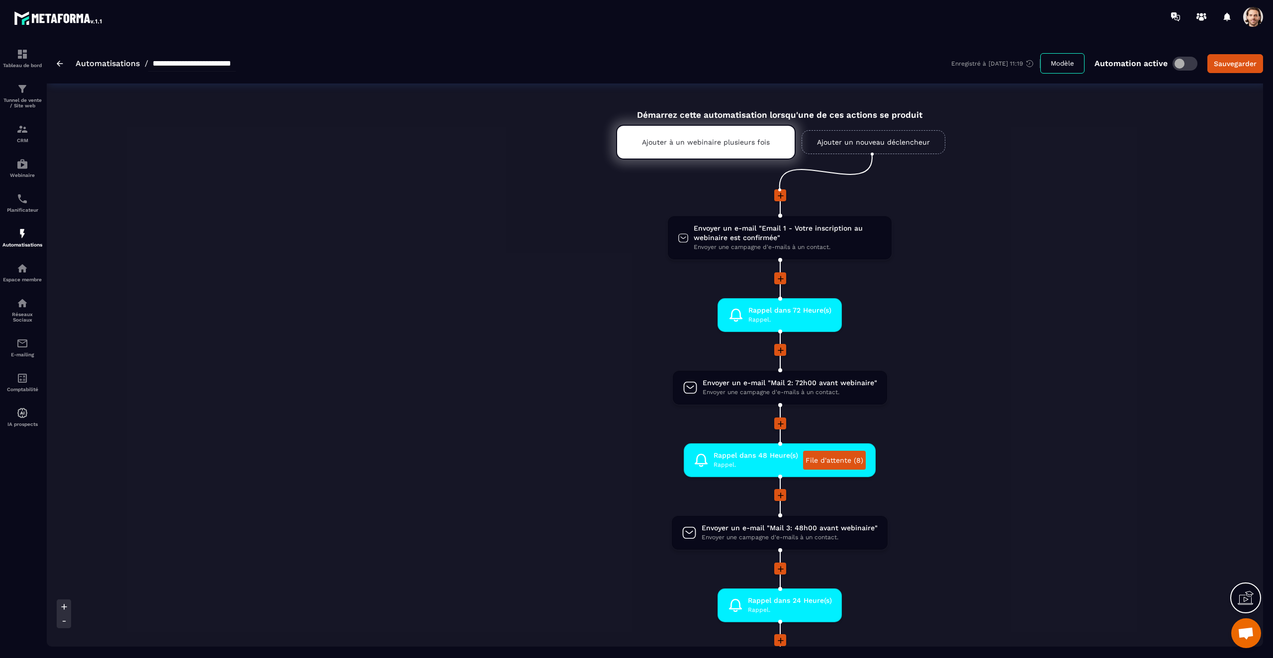  I want to click on p: Automation active, so click(1131, 63).